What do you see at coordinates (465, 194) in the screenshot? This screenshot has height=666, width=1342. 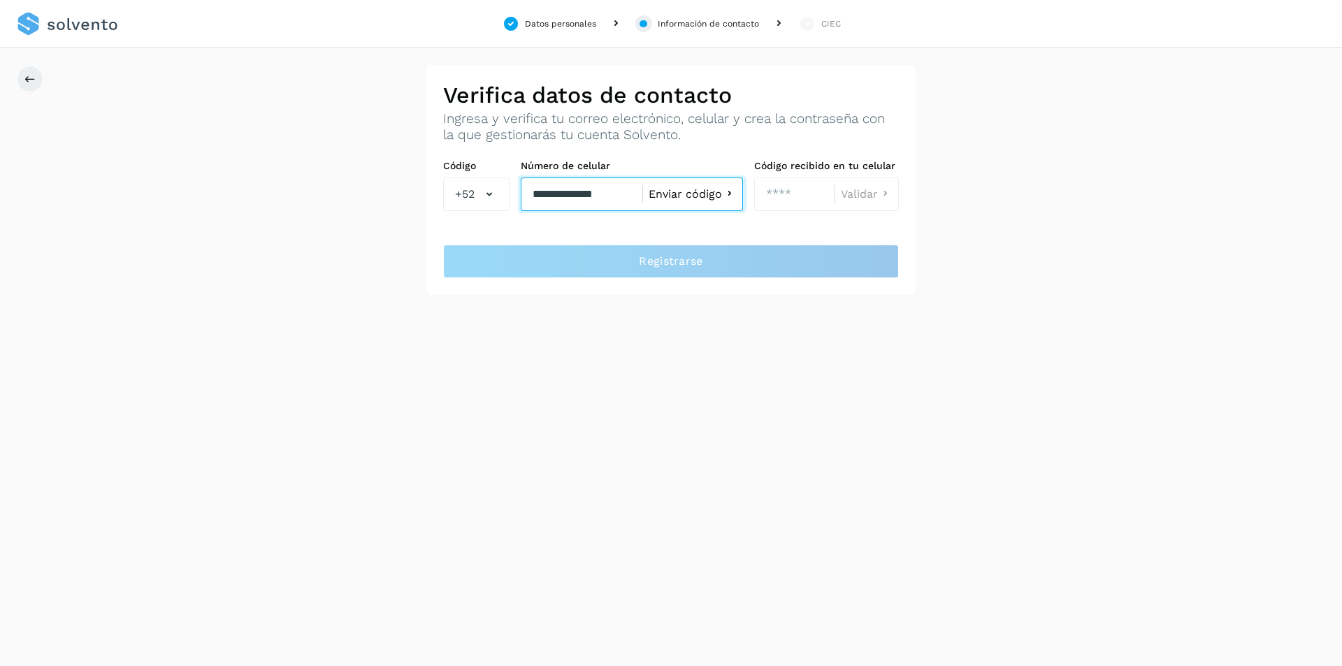 I see `span: +52` at bounding box center [465, 194].